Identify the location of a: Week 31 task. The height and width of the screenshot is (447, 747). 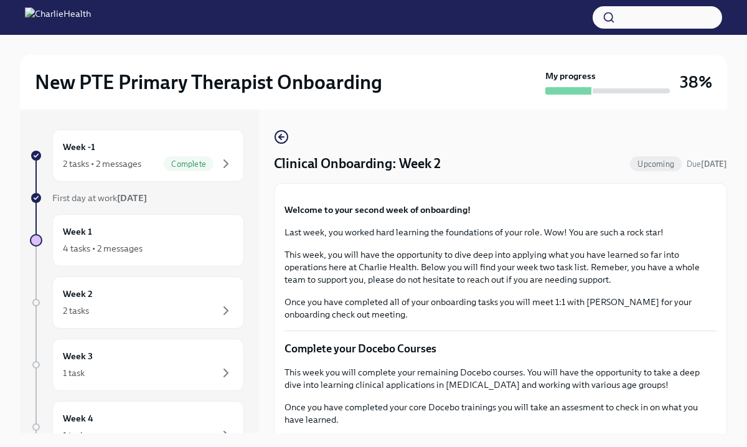
(137, 365).